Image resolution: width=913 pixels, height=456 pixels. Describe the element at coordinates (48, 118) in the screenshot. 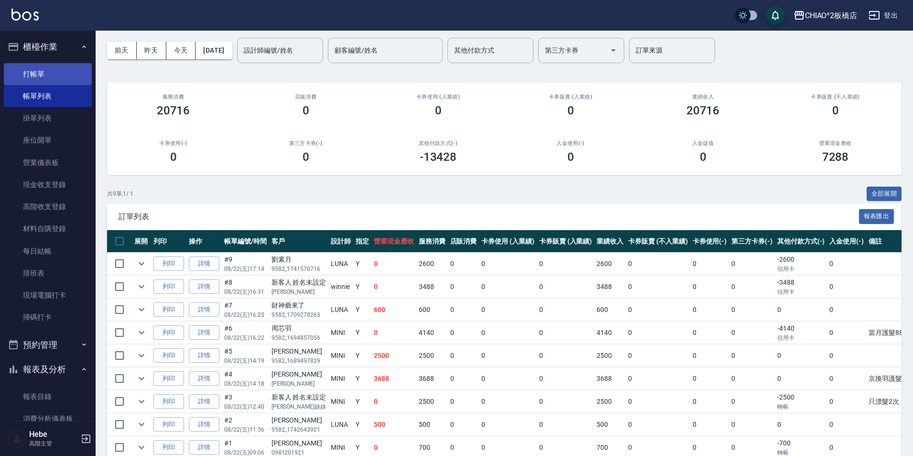

I see `a: 掛單列表` at that location.